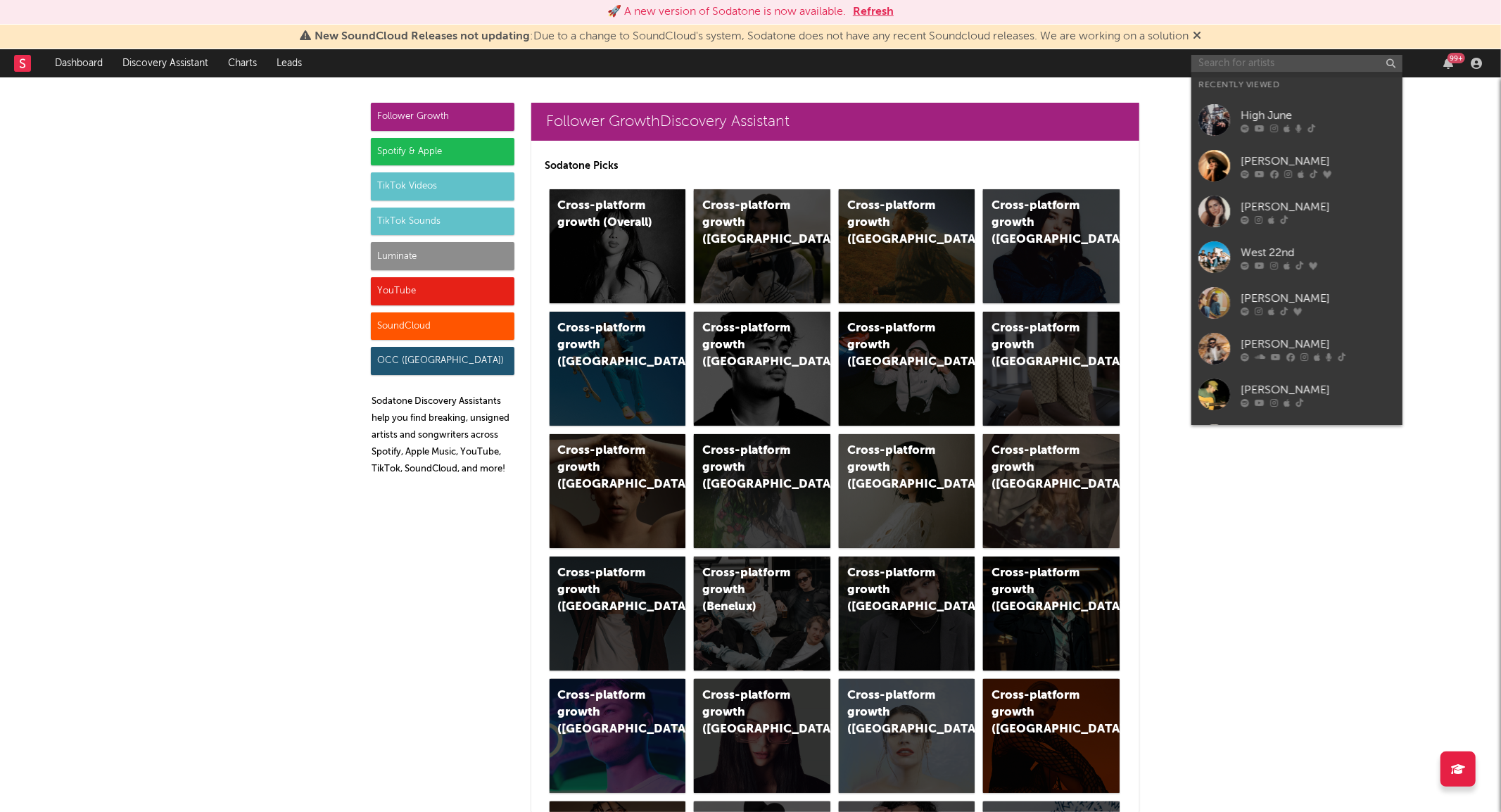 This screenshot has width=1501, height=812. What do you see at coordinates (442, 152) in the screenshot?
I see `div: Spotify & Apple` at bounding box center [442, 152].